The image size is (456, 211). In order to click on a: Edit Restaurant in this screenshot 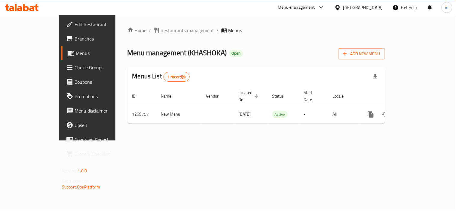, I will do `click(98, 24)`.